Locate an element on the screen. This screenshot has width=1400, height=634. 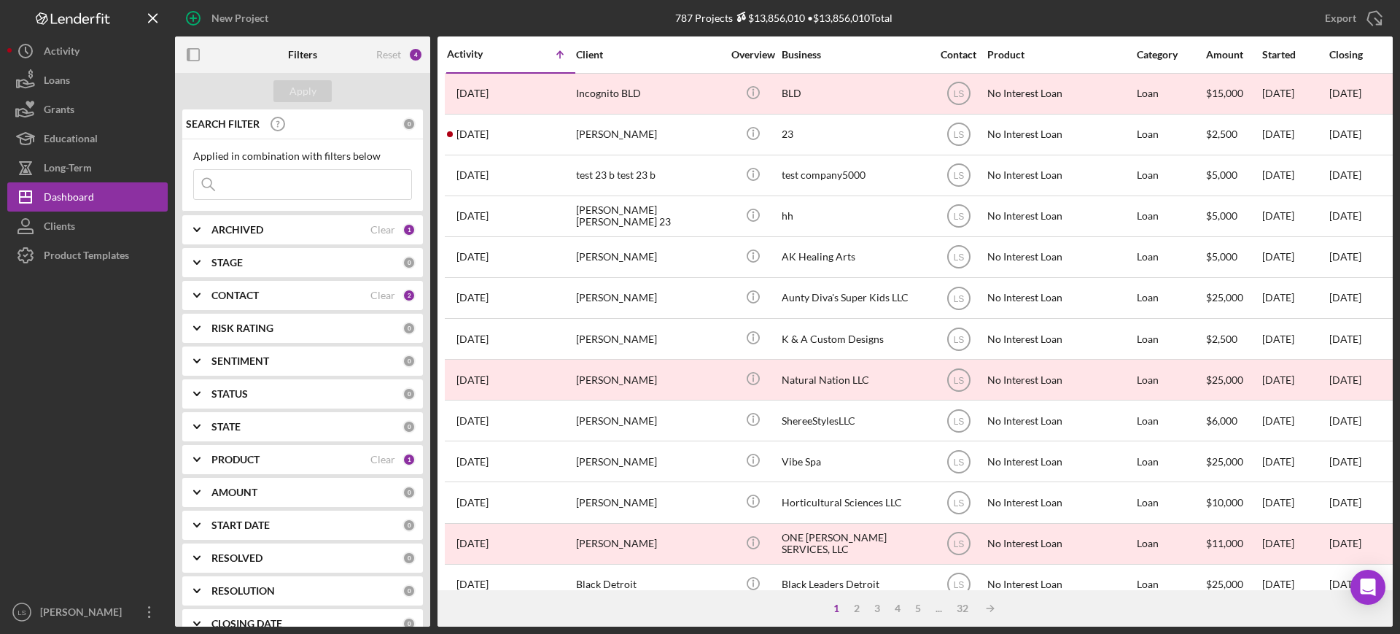
time: 2023-03-31 14:38 is located at coordinates (473, 134).